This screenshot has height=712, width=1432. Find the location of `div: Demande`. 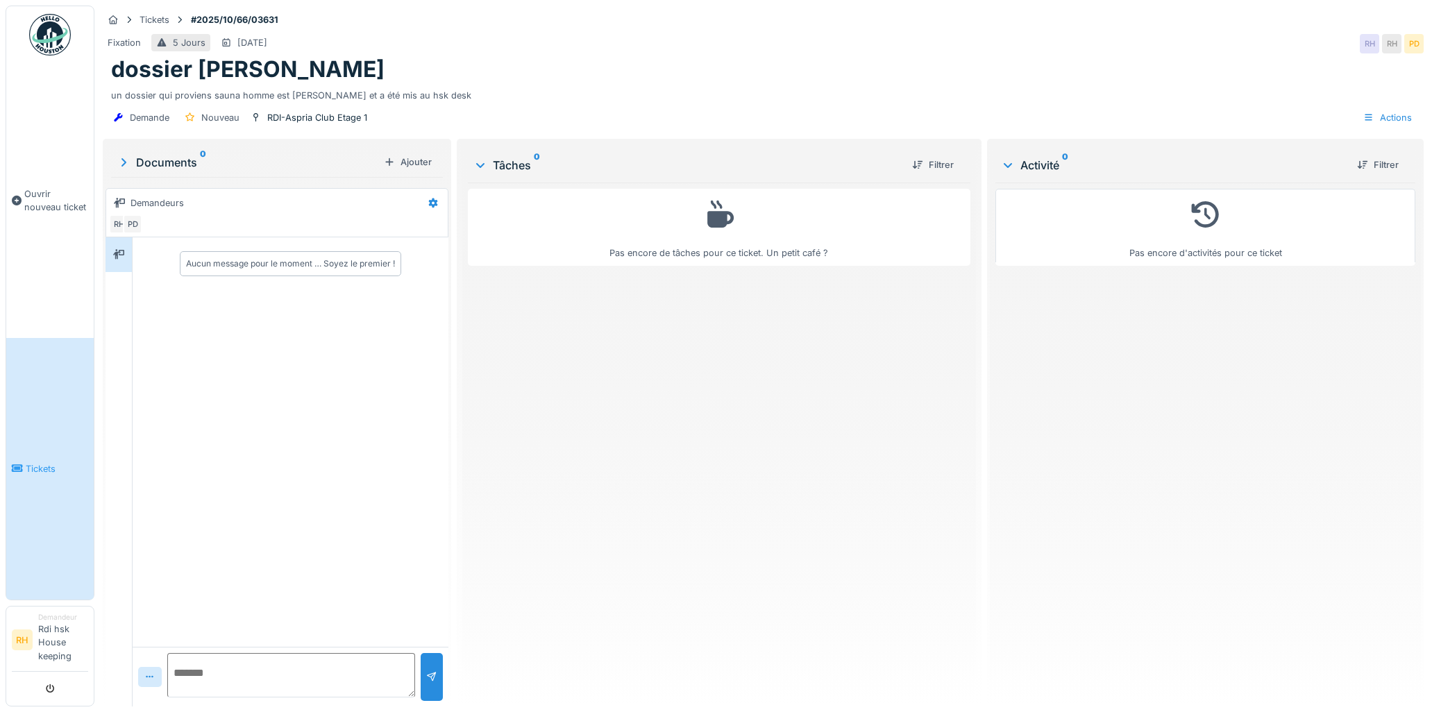

div: Demande is located at coordinates (149, 117).